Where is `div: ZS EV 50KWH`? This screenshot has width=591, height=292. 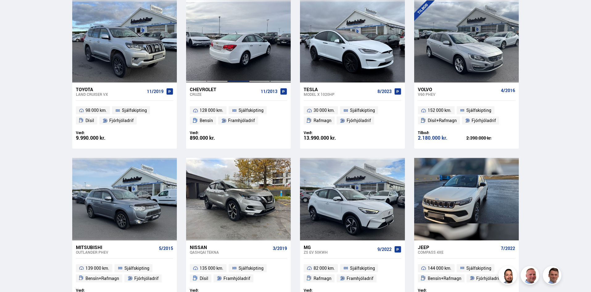 div: ZS EV 50KWH is located at coordinates (339, 252).